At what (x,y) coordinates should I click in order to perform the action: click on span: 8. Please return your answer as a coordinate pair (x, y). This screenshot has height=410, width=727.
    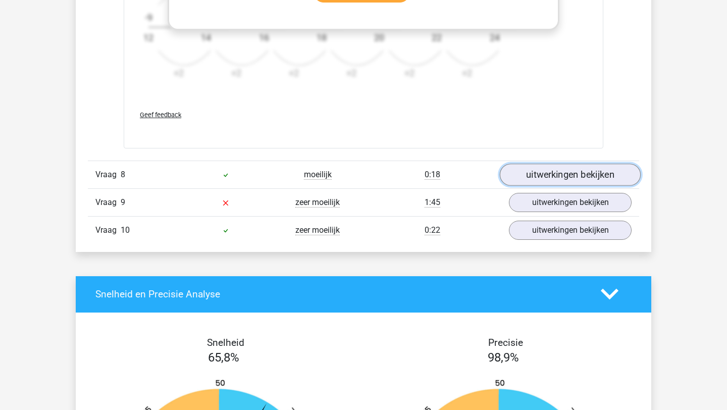
    Looking at the image, I should click on (123, 174).